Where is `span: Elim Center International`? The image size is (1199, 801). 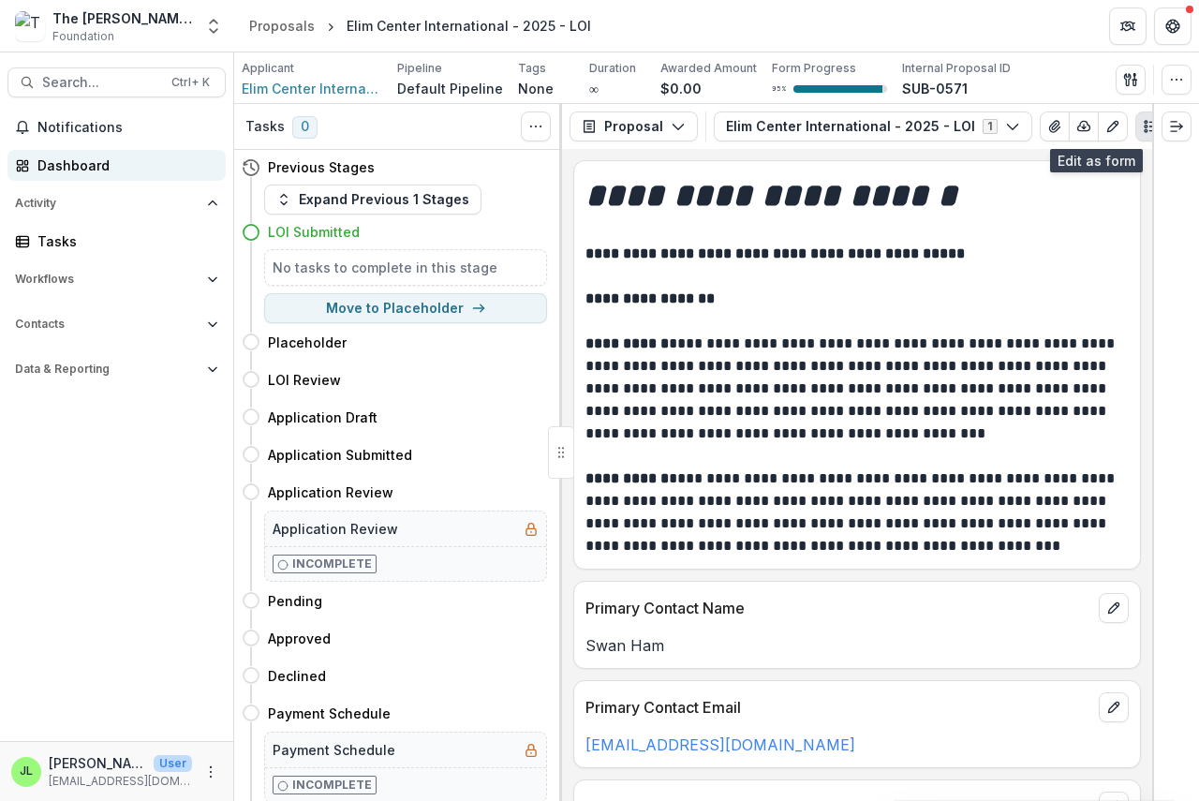
span: Elim Center International is located at coordinates (312, 88).